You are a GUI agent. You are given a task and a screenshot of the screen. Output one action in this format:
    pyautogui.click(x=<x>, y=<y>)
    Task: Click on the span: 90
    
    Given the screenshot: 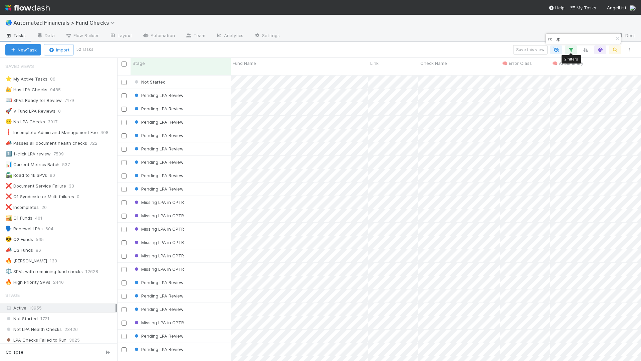 What is the action you would take?
    pyautogui.click(x=56, y=175)
    